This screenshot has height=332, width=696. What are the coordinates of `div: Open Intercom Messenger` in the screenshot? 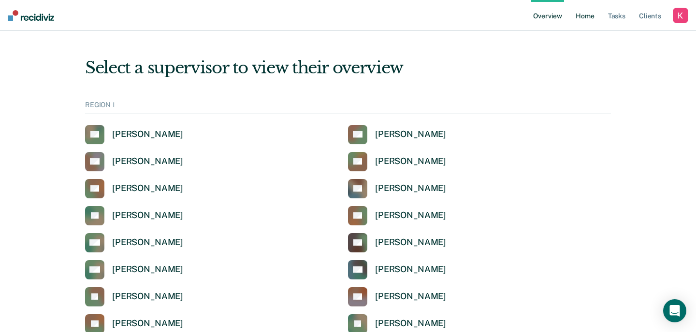 It's located at (674, 311).